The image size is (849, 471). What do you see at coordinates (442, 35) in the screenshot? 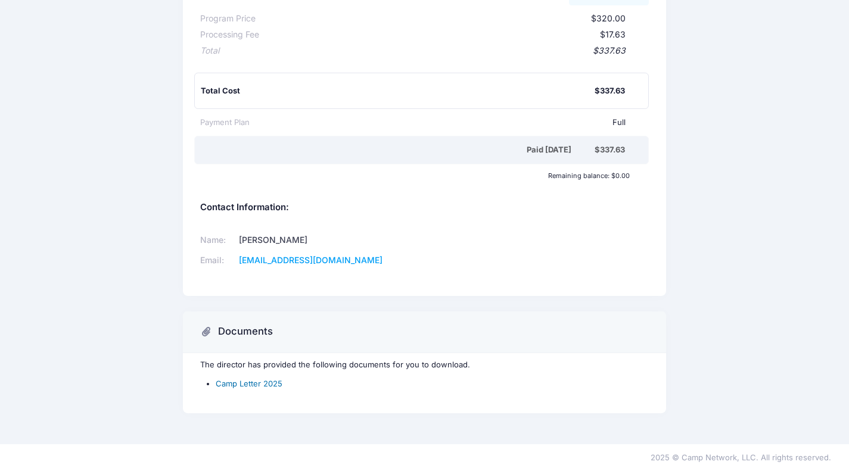
I see `div: $17.63` at bounding box center [442, 35].